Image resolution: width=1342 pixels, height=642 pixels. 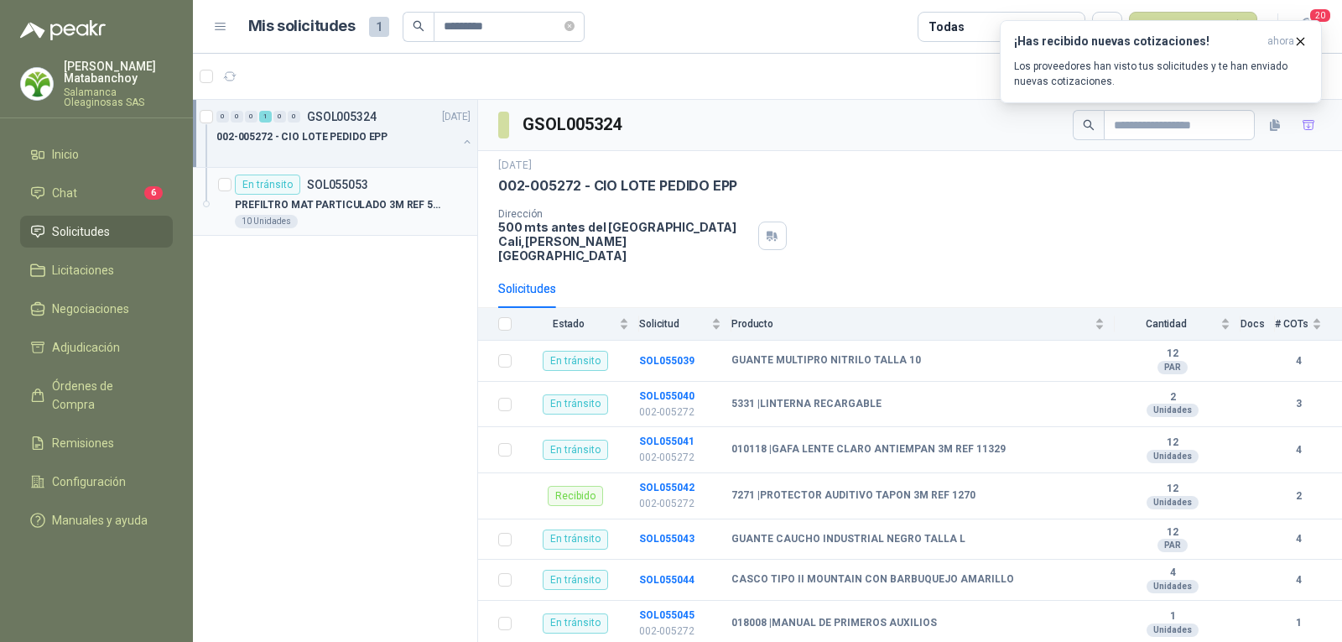 I want to click on th: Estado, so click(x=580, y=324).